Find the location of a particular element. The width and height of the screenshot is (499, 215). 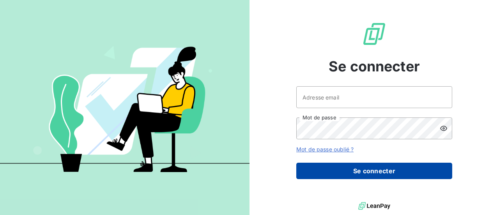

input: placeholder is located at coordinates (374, 97).